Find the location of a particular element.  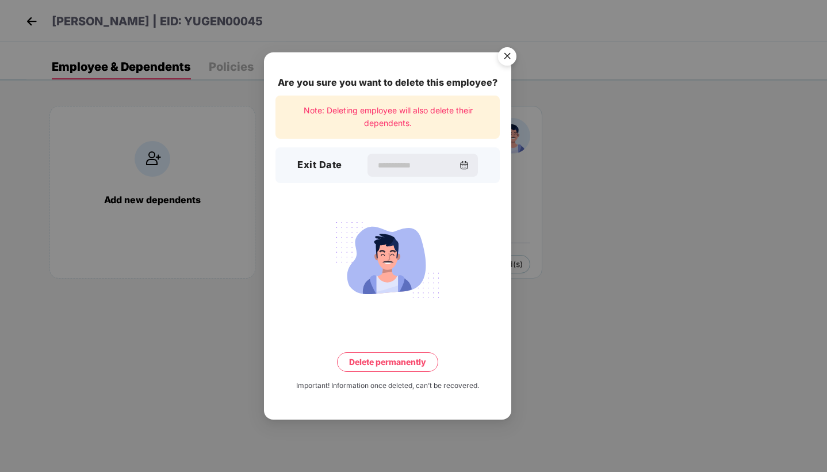

img: svg+xml;base64,PHN2ZyB4bWxucz0iaHR0cDovL3d3dy53My5vcmcvMjAwMC9zdmciIHdpZHRoPSI1NiIgaGVpZ2h0PSI1Ni... is located at coordinates (507, 58).